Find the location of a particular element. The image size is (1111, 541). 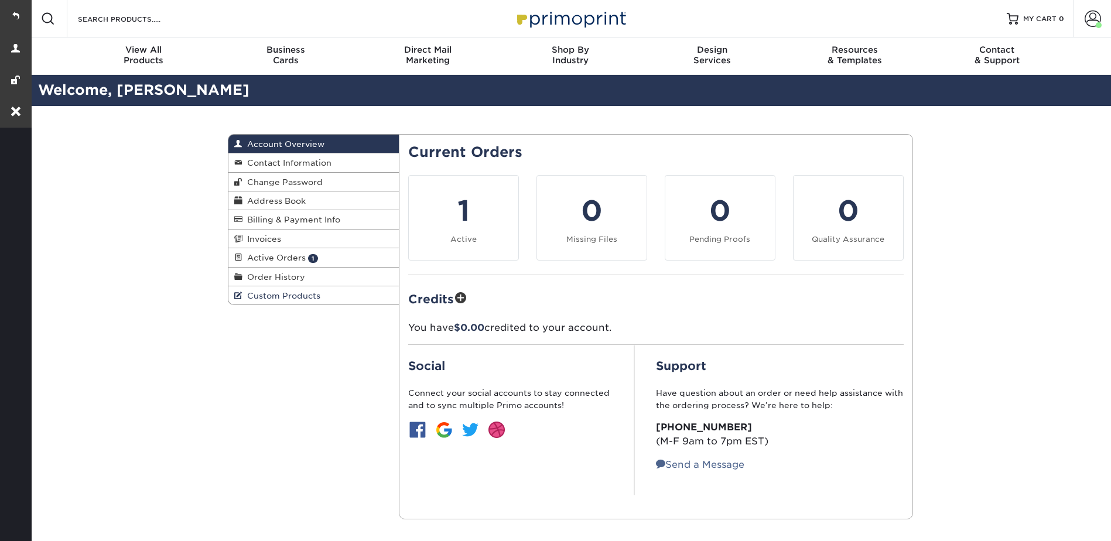

h2: Support is located at coordinates (780, 366).